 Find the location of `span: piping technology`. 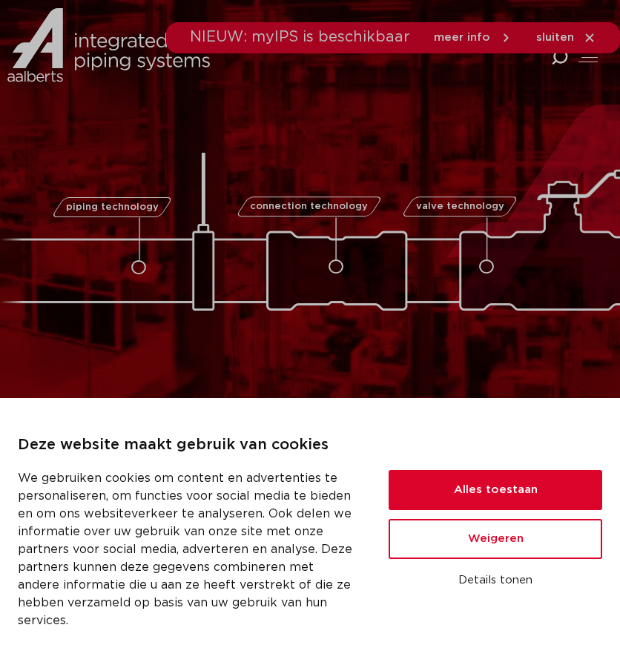

span: piping technology is located at coordinates (111, 207).